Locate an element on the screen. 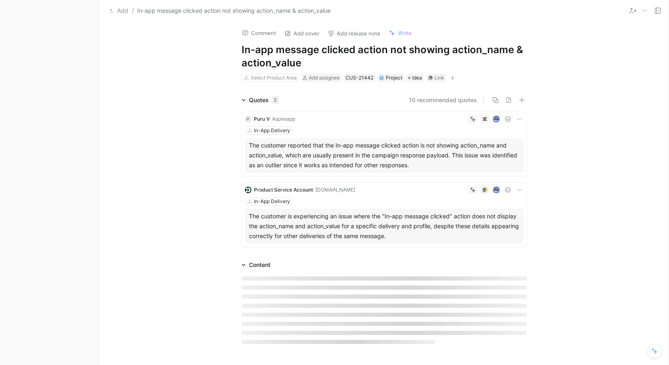  div: Quotes is located at coordinates (264, 100).